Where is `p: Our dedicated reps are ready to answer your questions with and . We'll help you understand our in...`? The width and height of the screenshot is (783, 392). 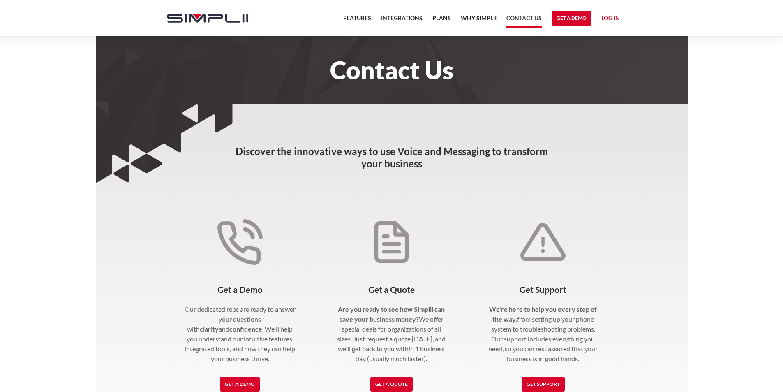 p: Our dedicated reps are ready to answer your questions with and . We'll help you understand our in... is located at coordinates (240, 334).